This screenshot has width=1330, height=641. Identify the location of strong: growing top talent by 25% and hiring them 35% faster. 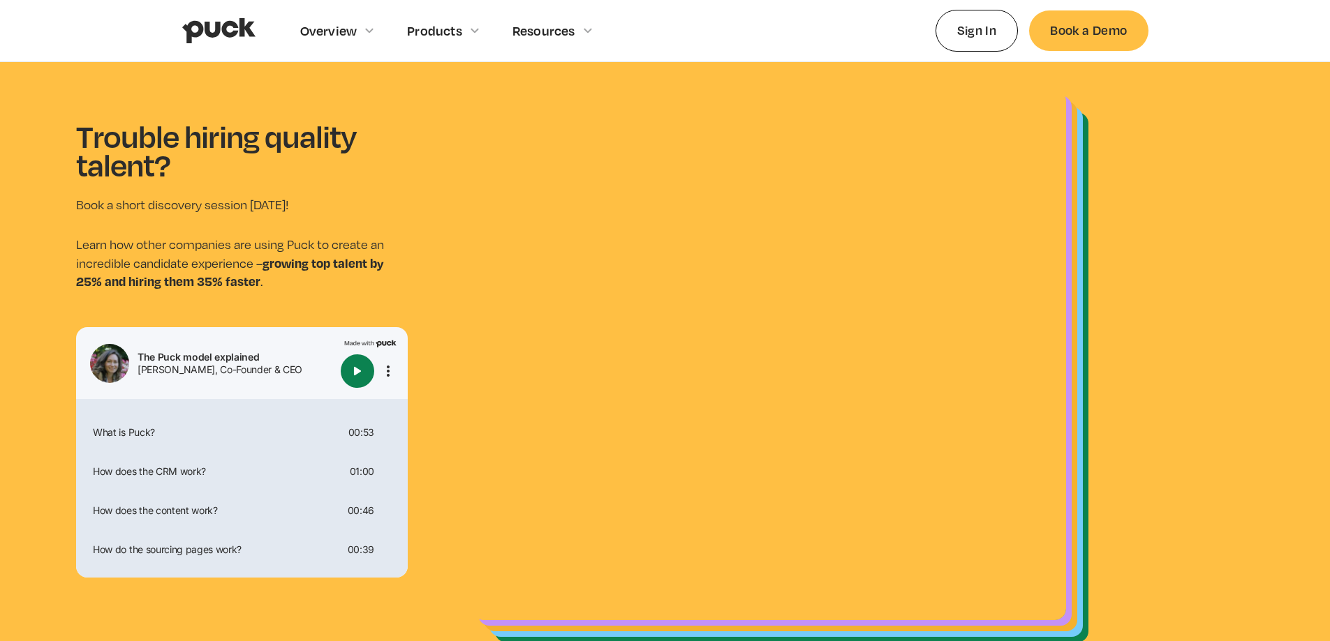
(230, 272).